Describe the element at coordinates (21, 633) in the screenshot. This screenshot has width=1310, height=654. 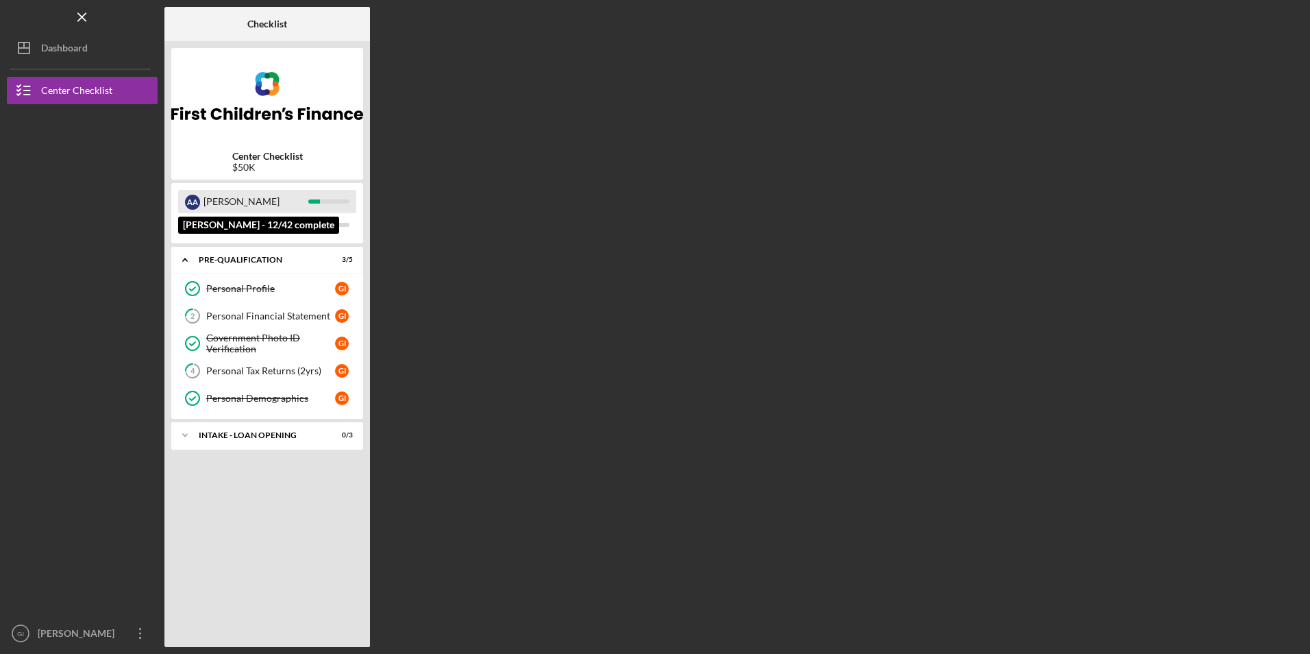
I see `text: GI` at that location.